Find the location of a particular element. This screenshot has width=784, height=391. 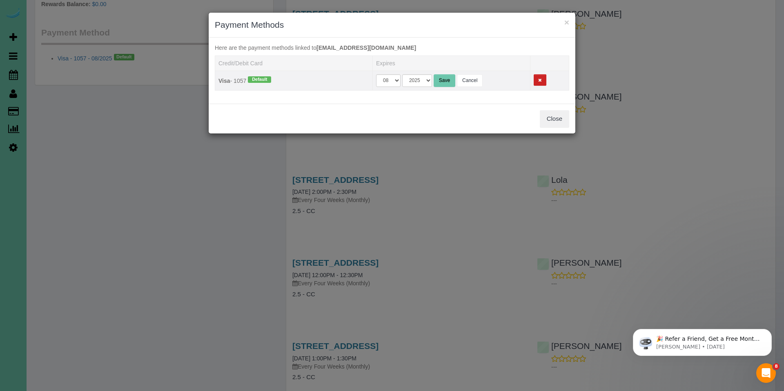

span: 8 is located at coordinates (776, 367).